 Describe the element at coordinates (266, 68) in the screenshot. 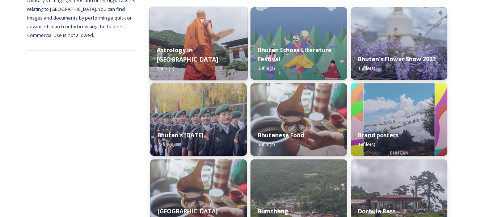

I see `span: 50 file(s)` at that location.